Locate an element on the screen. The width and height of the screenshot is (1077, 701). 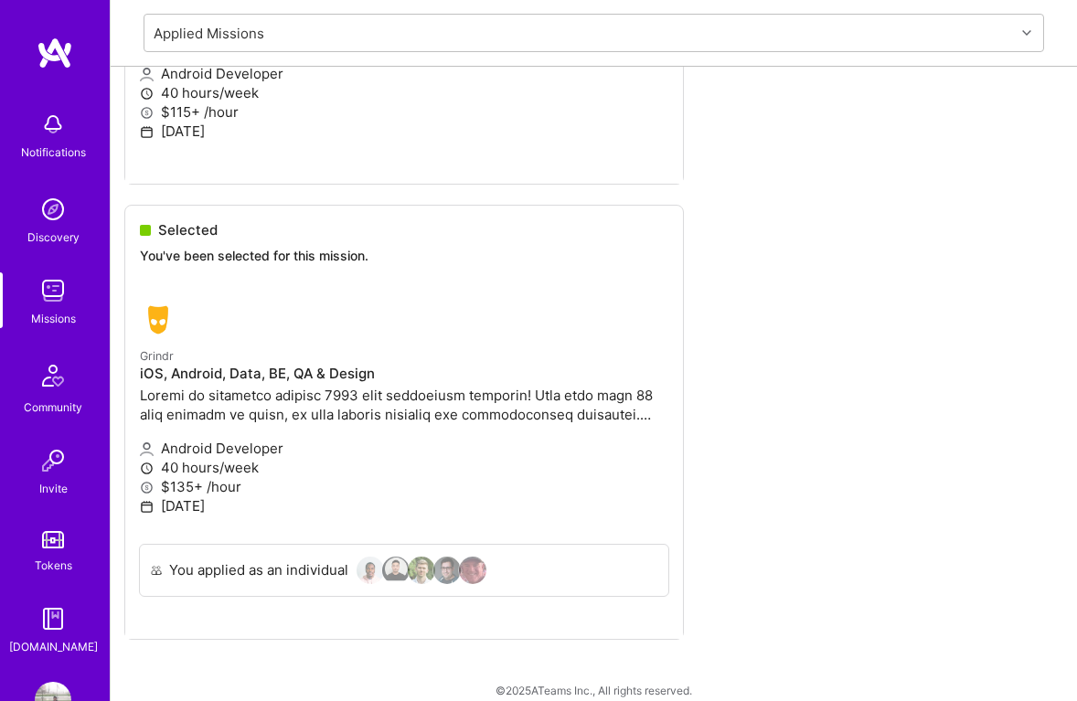
img: Invite is located at coordinates (53, 461).